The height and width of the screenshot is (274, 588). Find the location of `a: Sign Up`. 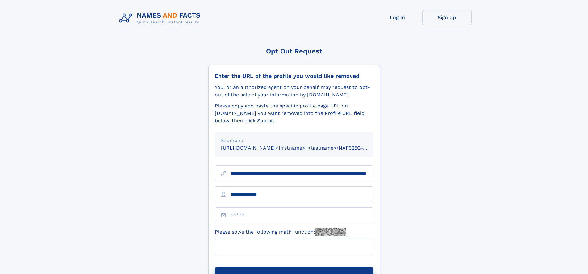

a: Sign Up is located at coordinates (447, 17).